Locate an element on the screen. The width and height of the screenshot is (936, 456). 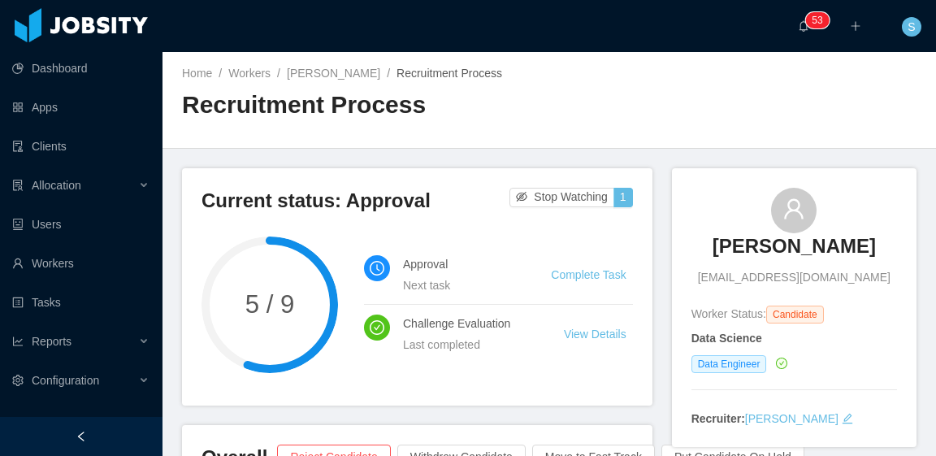
i: icon: solution is located at coordinates (18, 185).